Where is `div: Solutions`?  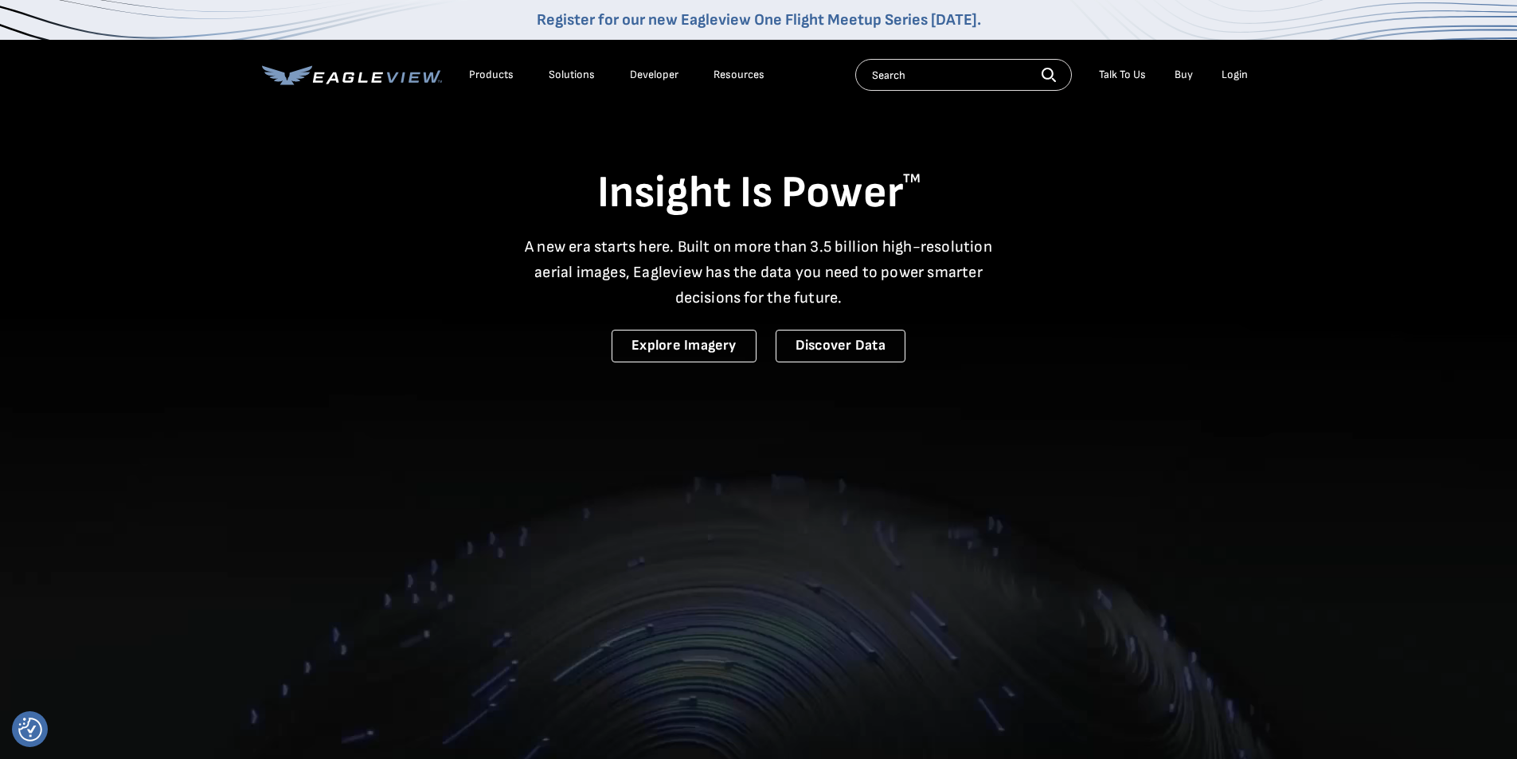 div: Solutions is located at coordinates (572, 75).